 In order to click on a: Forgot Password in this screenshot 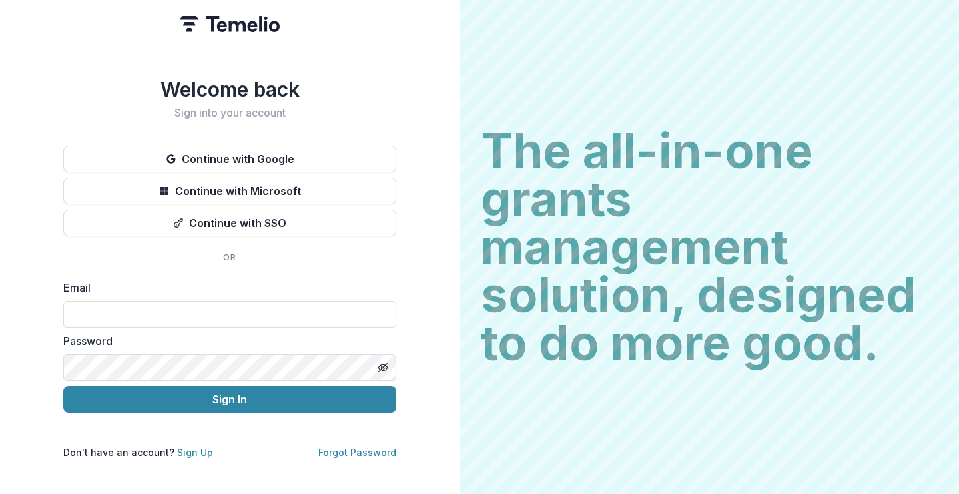, I will do `click(357, 452)`.